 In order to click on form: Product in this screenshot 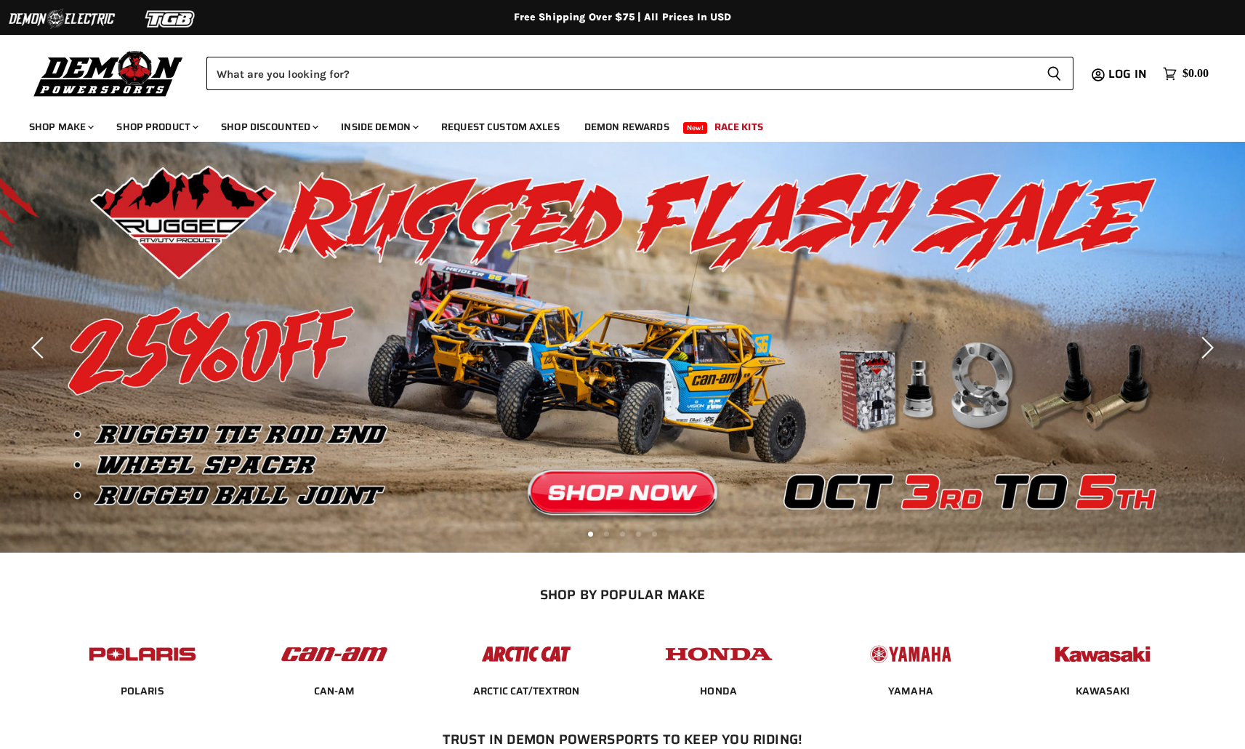, I will do `click(640, 73)`.